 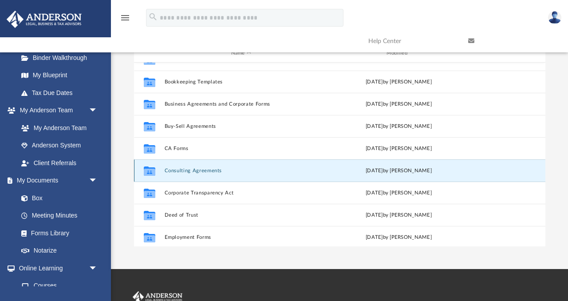 I want to click on a: Binder Walkthrough, so click(x=62, y=58).